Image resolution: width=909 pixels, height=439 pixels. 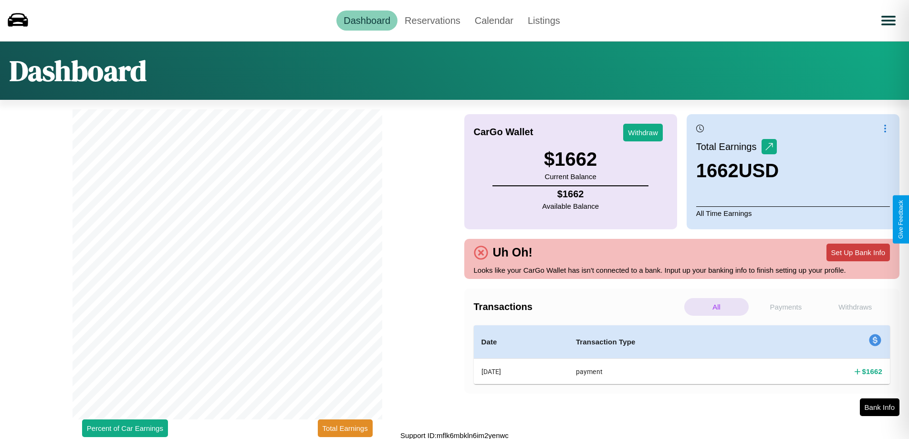 What do you see at coordinates (682, 354) in the screenshot?
I see `table: simple table` at bounding box center [682, 354].